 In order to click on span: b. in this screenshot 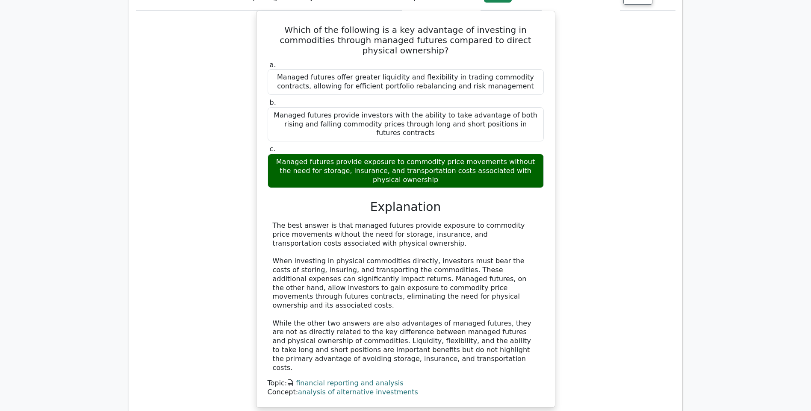, I will do `click(273, 102)`.